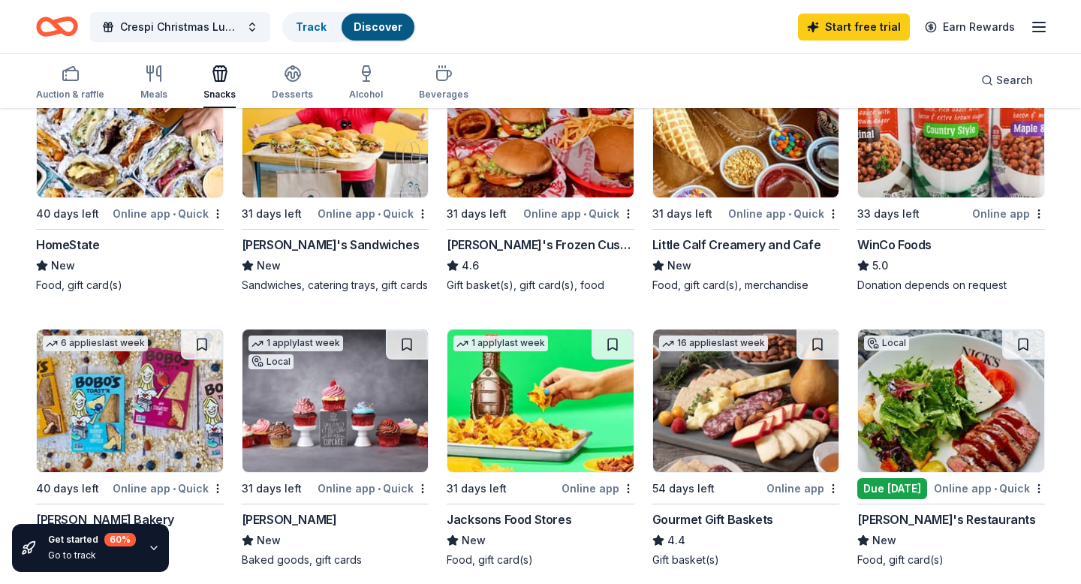 Image resolution: width=1081 pixels, height=584 pixels. What do you see at coordinates (335, 126) in the screenshot?
I see `img: Image for Ike's Sandwiches` at bounding box center [335, 126].